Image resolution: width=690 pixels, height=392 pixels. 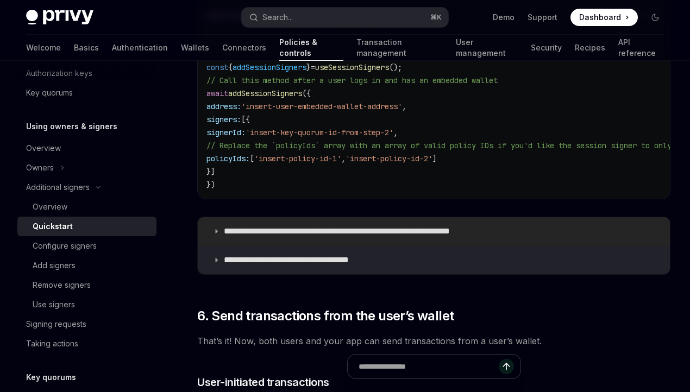 I want to click on span: 'insert-key-quorum-id-from-step-2', so click(x=320, y=133).